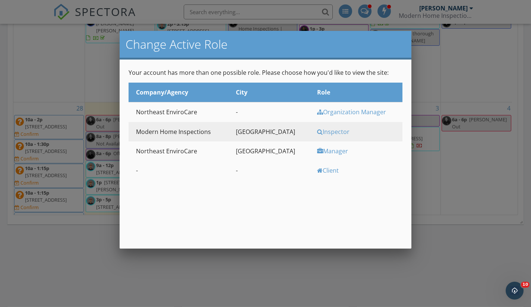 Image resolution: width=531 pixels, height=307 pixels. I want to click on h2: Change Active Role, so click(266, 44).